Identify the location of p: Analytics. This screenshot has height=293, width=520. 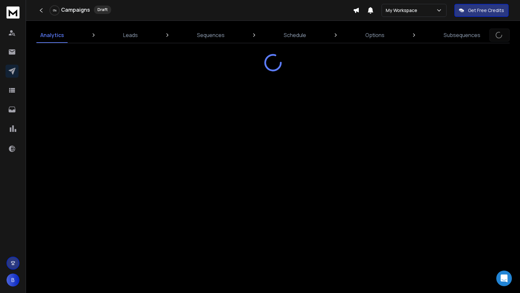
(52, 35).